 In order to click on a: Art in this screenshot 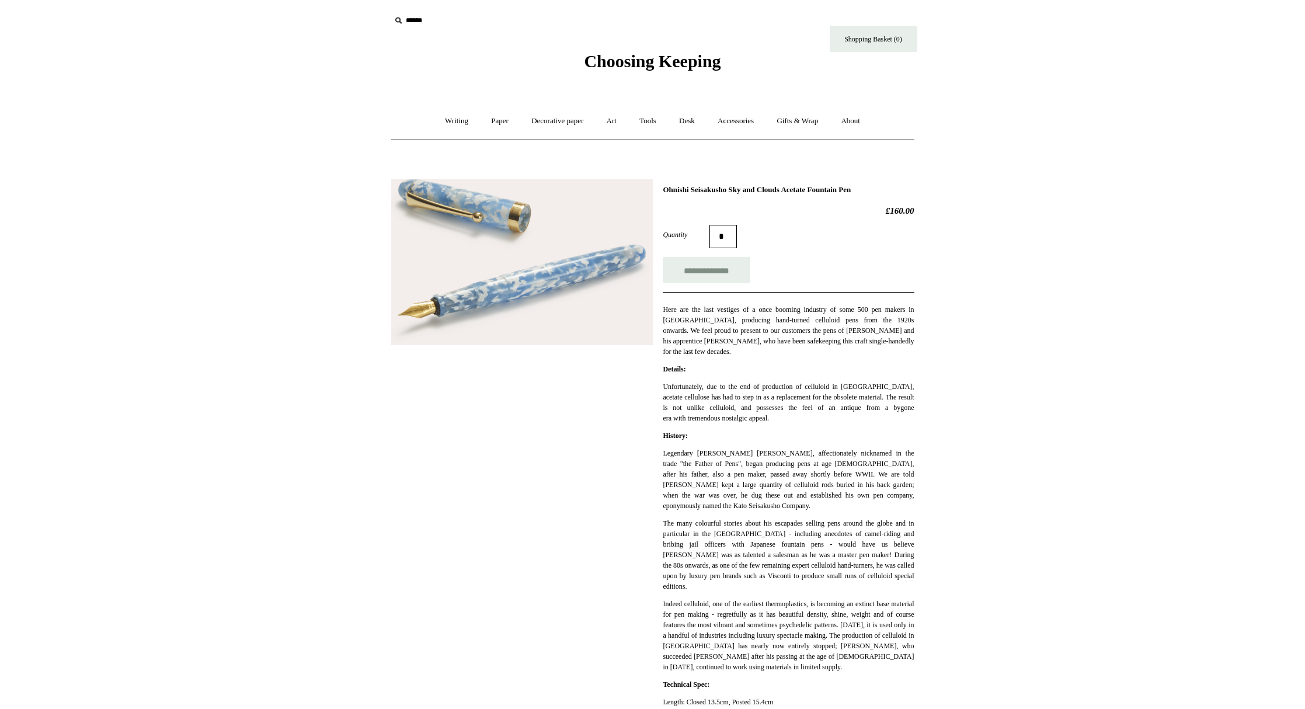, I will do `click(611, 121)`.